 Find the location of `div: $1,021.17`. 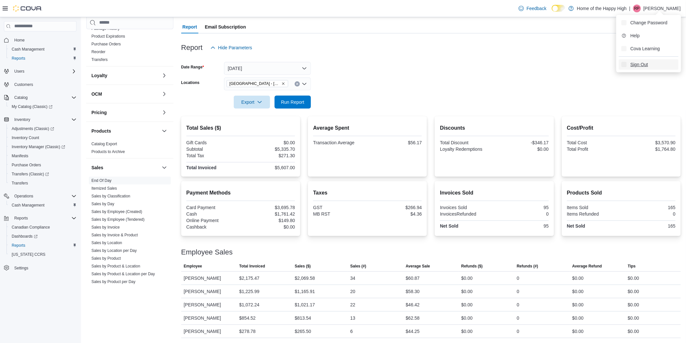

div: $1,021.17 is located at coordinates (305, 305).